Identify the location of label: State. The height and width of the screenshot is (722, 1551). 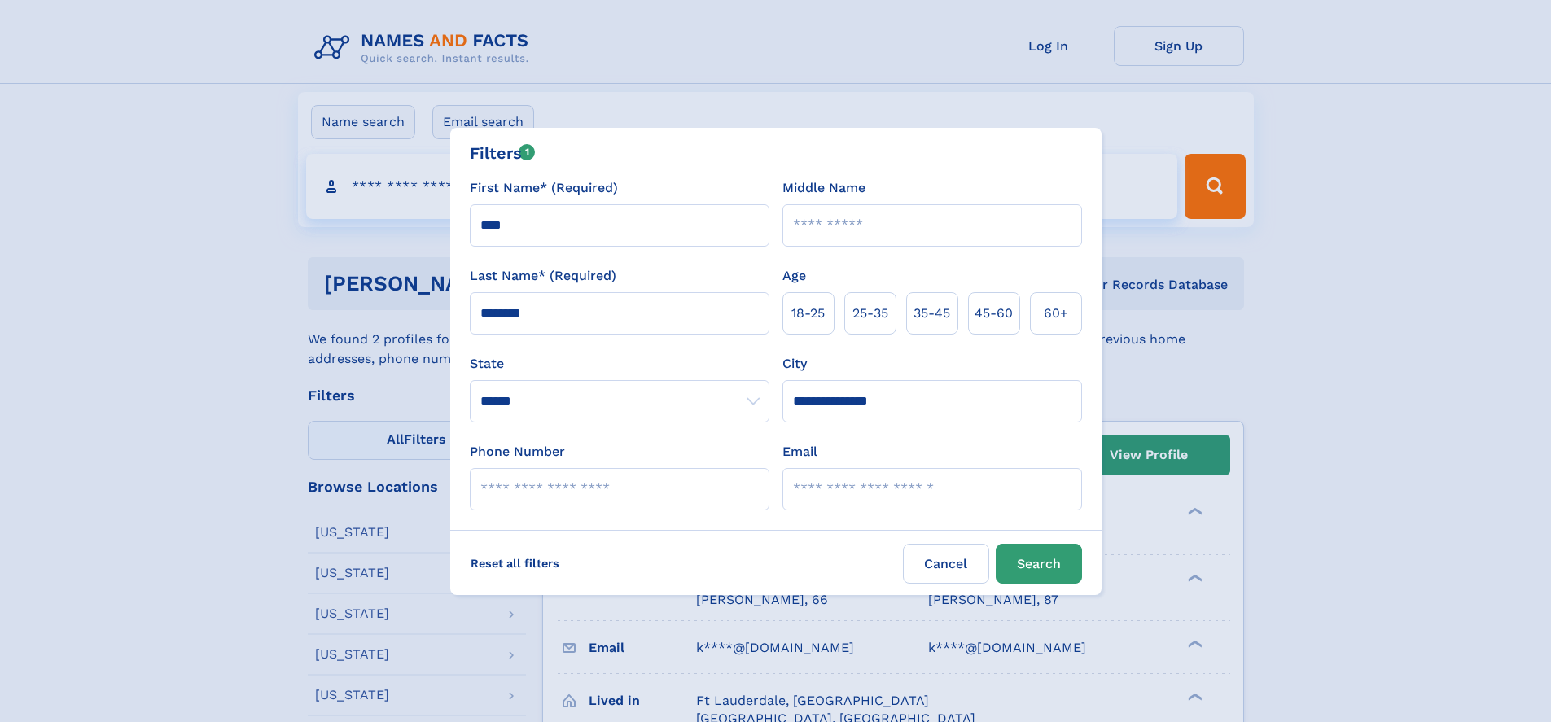
(620, 364).